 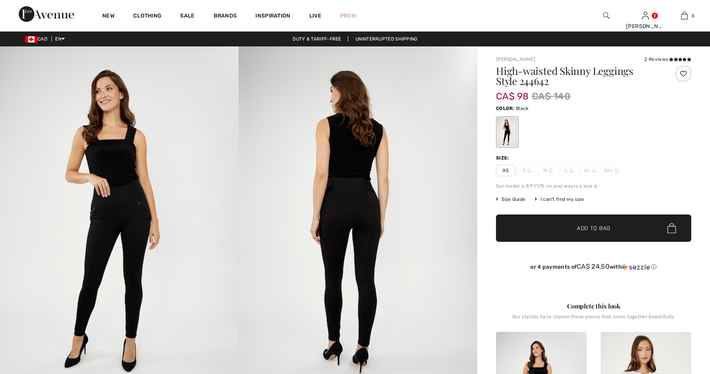 What do you see at coordinates (505, 171) in the screenshot?
I see `span: XS` at bounding box center [505, 171].